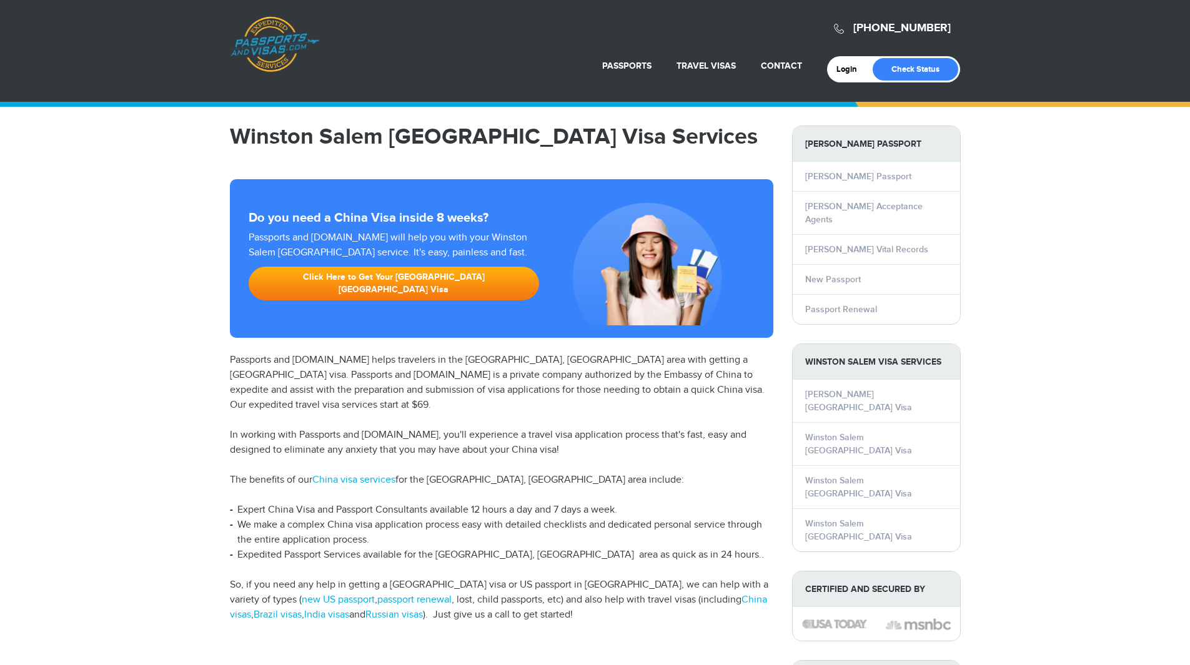  Describe the element at coordinates (876, 589) in the screenshot. I see `strong: Certified and Secured by` at that location.